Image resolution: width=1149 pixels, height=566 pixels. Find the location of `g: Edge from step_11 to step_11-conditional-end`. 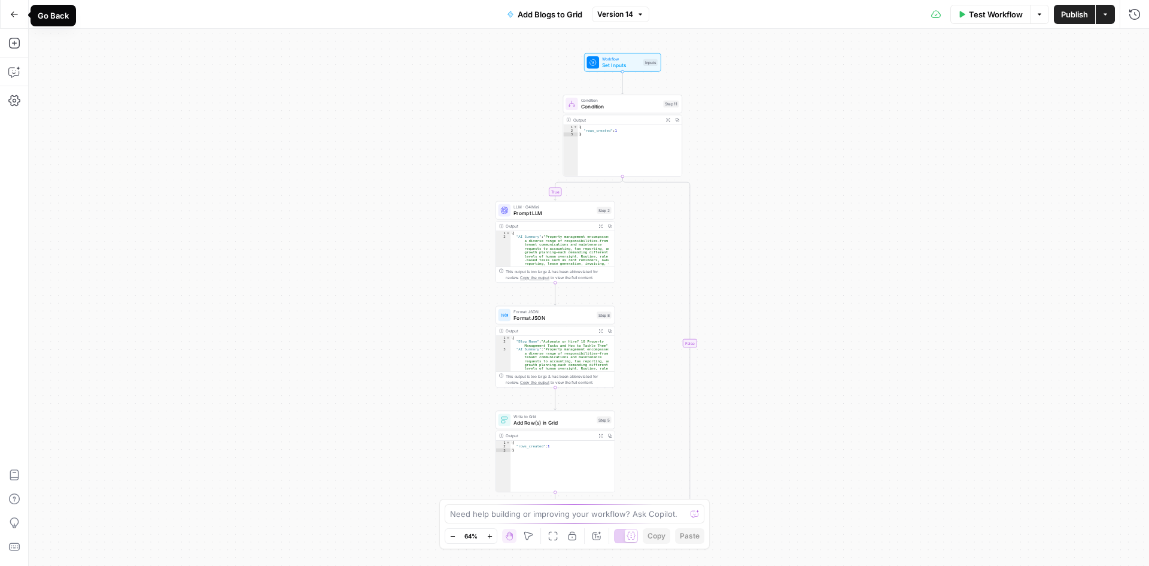

g: Edge from step_11 to step_11-conditional-end is located at coordinates (656, 343).